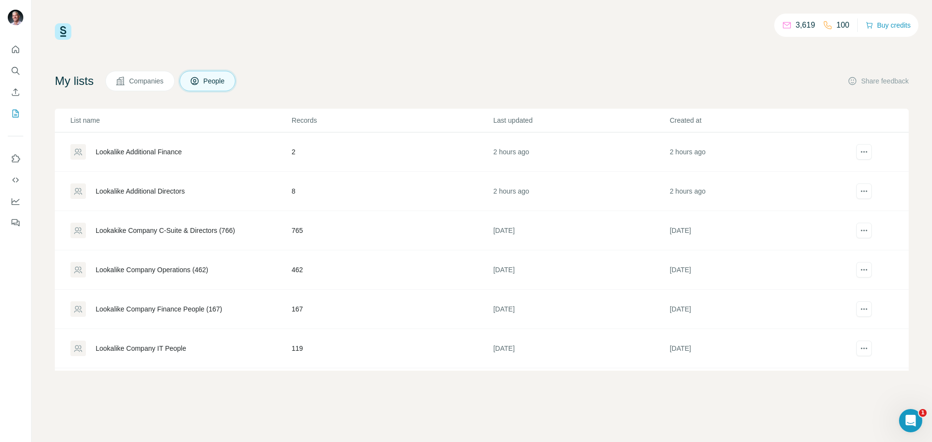 The width and height of the screenshot is (932, 442). Describe the element at coordinates (392, 270) in the screenshot. I see `td: 462` at that location.